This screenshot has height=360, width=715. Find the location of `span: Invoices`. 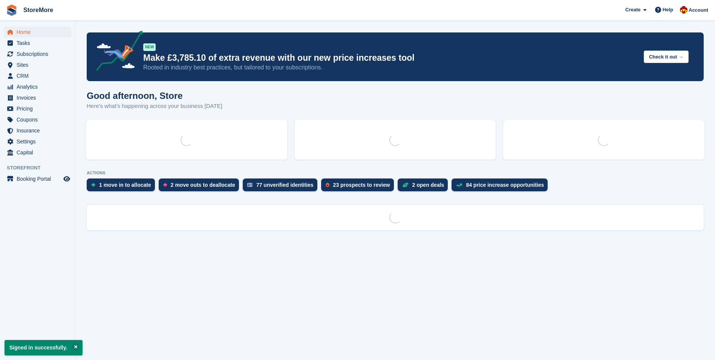

span: Invoices is located at coordinates (39, 98).